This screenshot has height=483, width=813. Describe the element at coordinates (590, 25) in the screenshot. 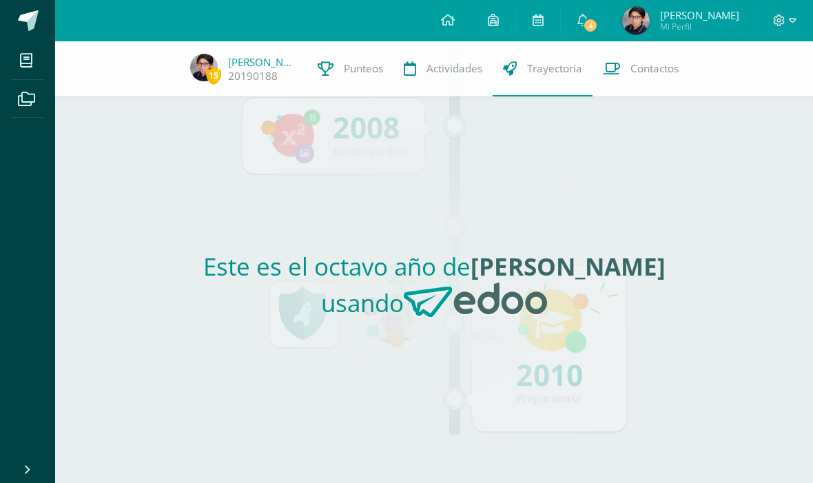

I see `span: 4` at that location.